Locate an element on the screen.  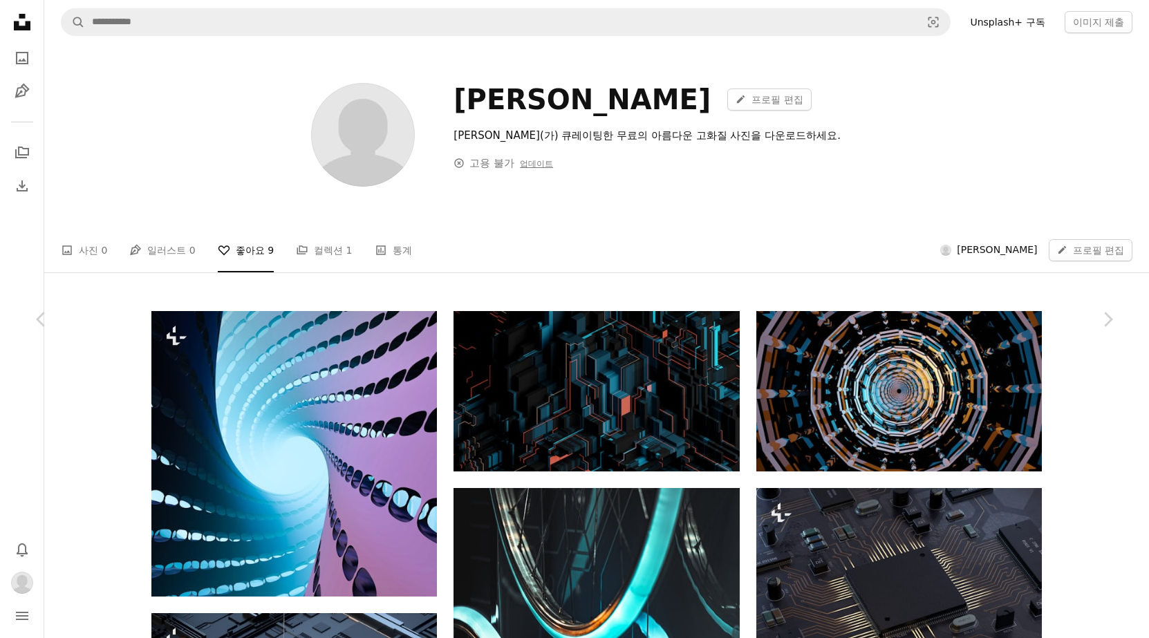
a: 원이 있는 파란색과 보라색 배경 is located at coordinates (294, 453).